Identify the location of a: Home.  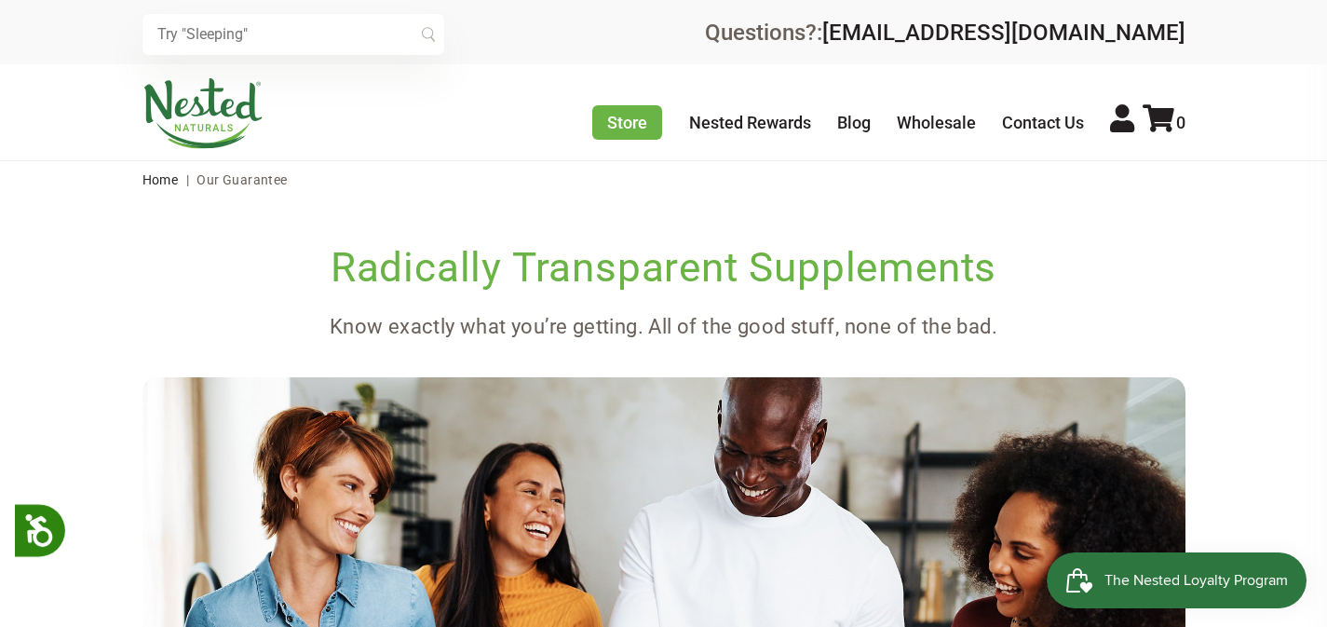
(160, 180).